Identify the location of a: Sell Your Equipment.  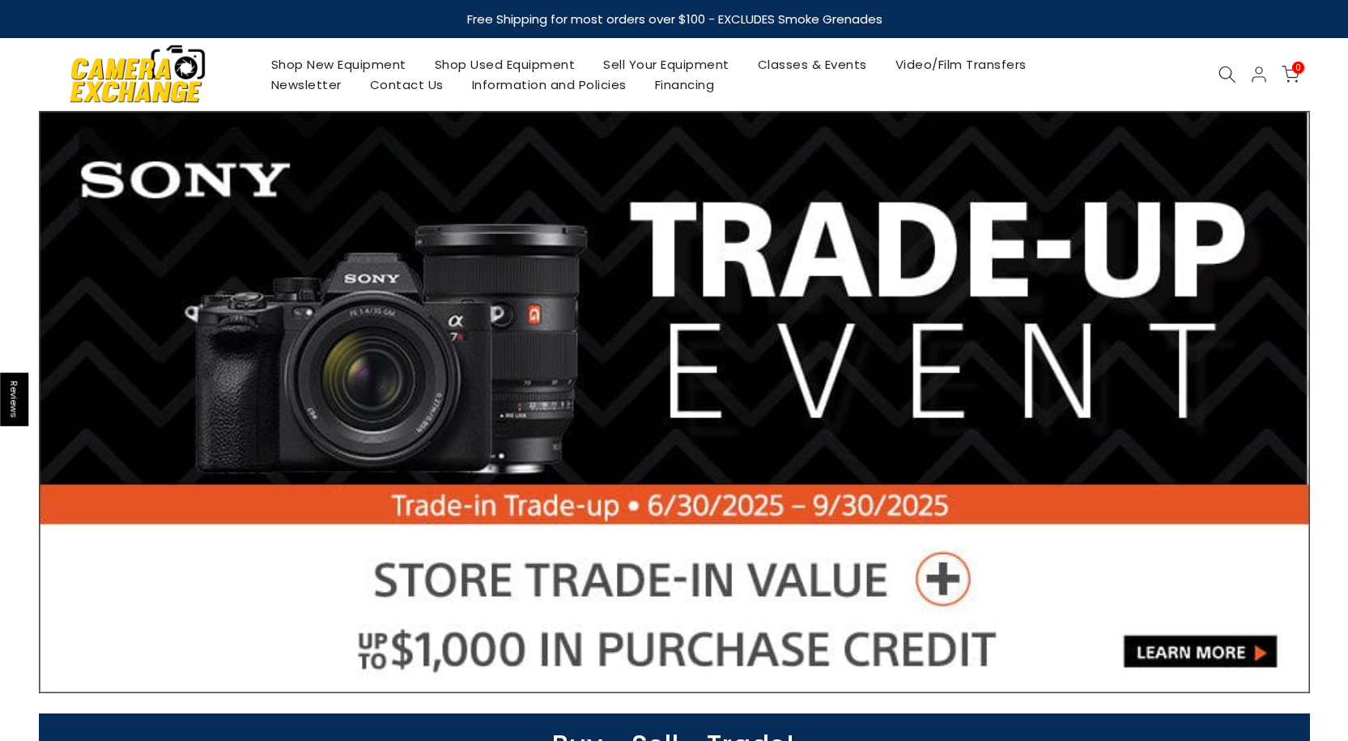
(666, 64).